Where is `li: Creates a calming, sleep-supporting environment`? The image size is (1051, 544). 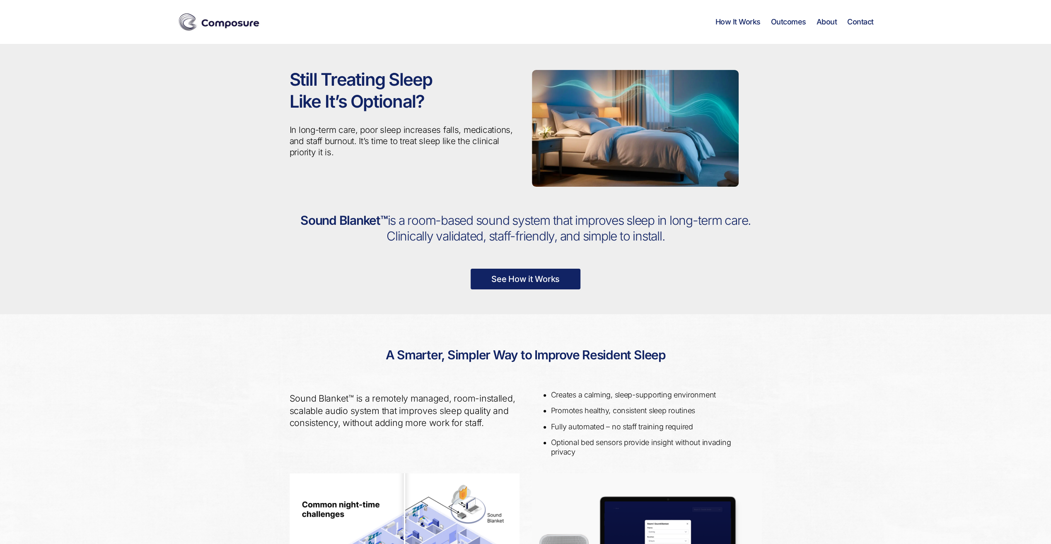
li: Creates a calming, sleep-supporting environment is located at coordinates (653, 395).